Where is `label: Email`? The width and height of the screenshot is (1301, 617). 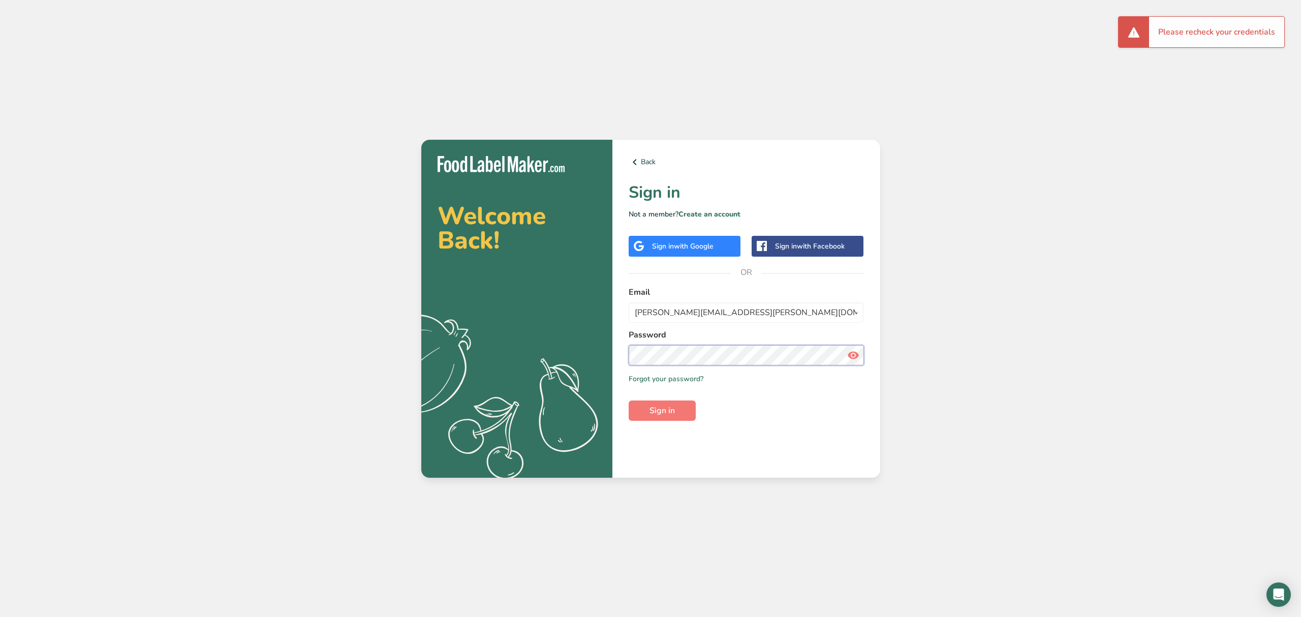 label: Email is located at coordinates (746, 292).